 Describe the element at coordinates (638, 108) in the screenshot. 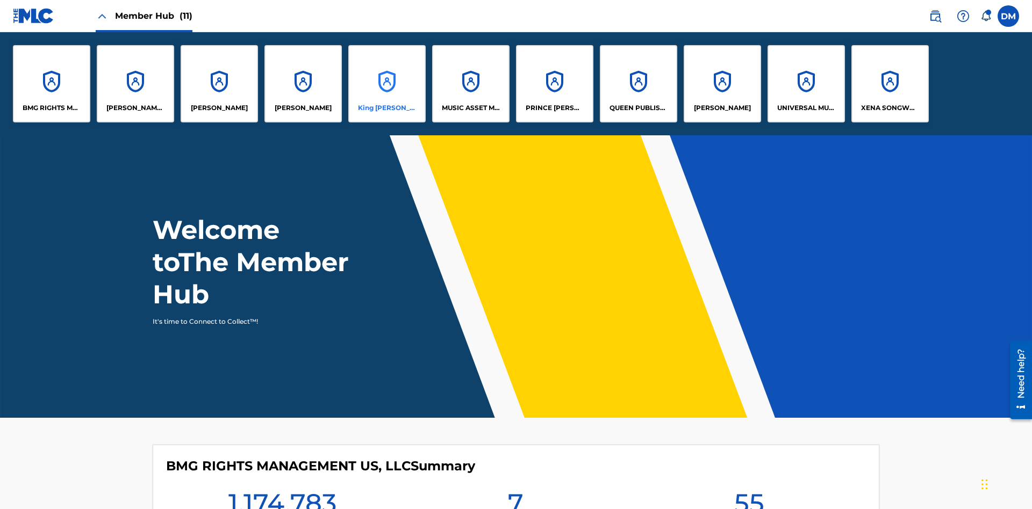

I see `p: QUEEN PUBLISHA` at that location.